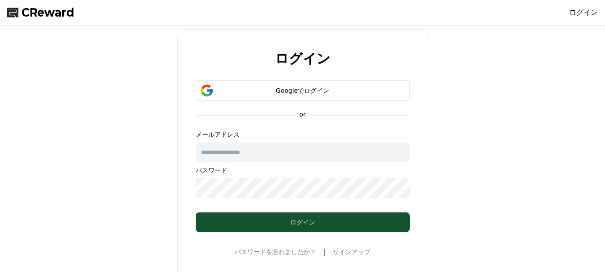 The height and width of the screenshot is (272, 605). I want to click on div: ログイン, so click(303, 222).